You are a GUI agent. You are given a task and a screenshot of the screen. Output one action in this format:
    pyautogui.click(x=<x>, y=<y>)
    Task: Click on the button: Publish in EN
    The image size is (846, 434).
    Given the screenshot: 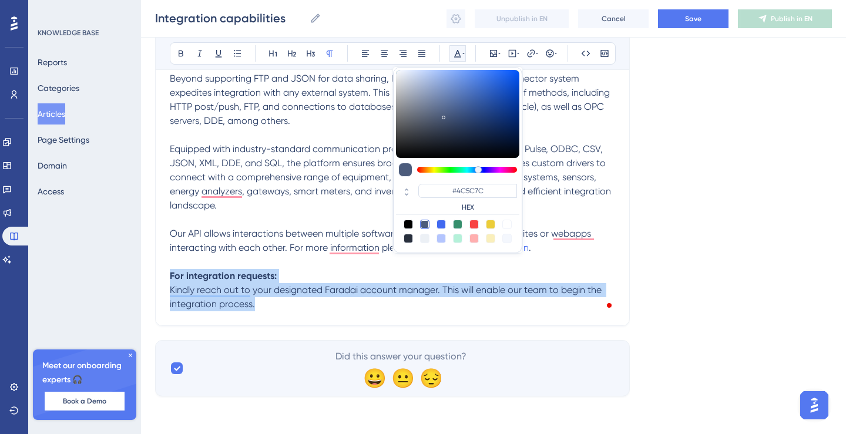 What is the action you would take?
    pyautogui.click(x=785, y=19)
    